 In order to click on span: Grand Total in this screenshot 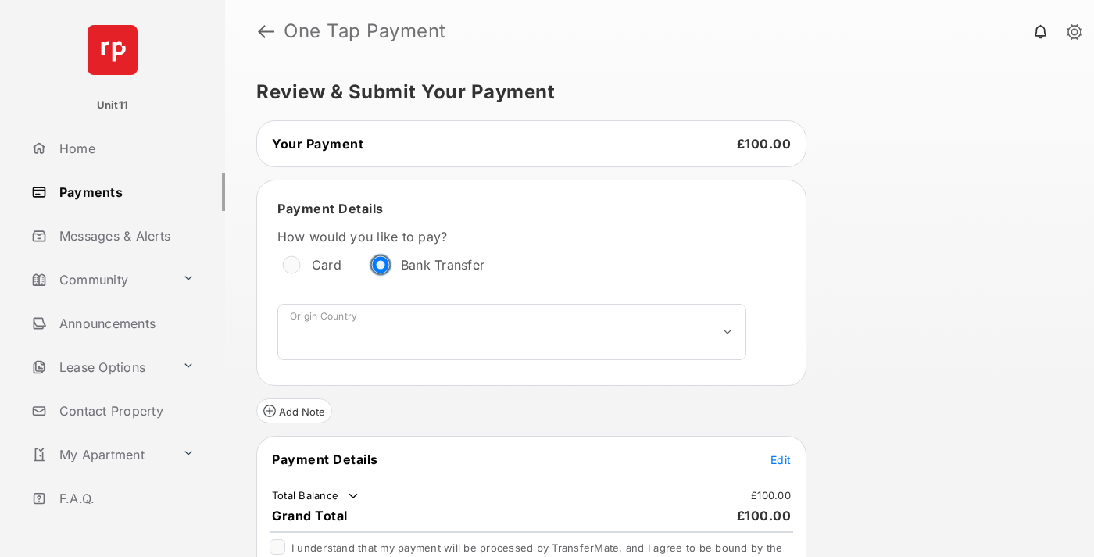, I will do `click(310, 516)`.